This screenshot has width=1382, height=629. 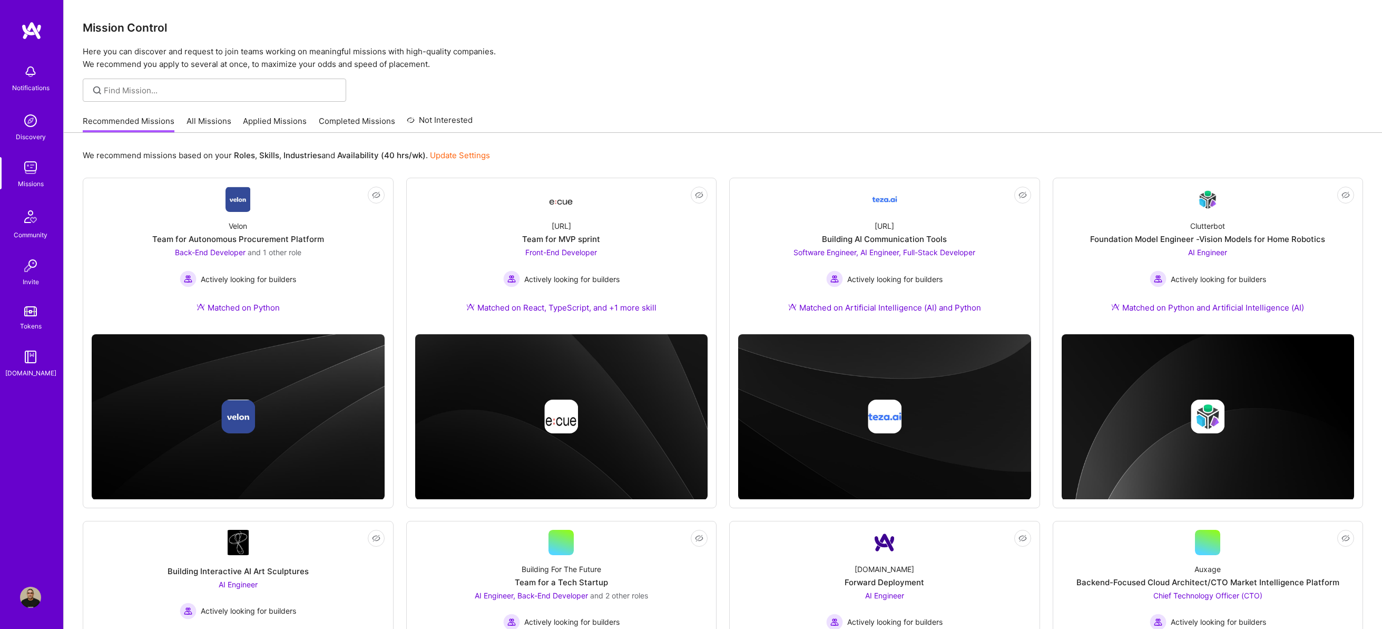 What do you see at coordinates (1208, 256) in the screenshot?
I see `a: Company LogoClutterbotFoundation Model Engineer -Vision Models for Home RoboticsAI Engineer Activ...` at bounding box center [1208, 256].